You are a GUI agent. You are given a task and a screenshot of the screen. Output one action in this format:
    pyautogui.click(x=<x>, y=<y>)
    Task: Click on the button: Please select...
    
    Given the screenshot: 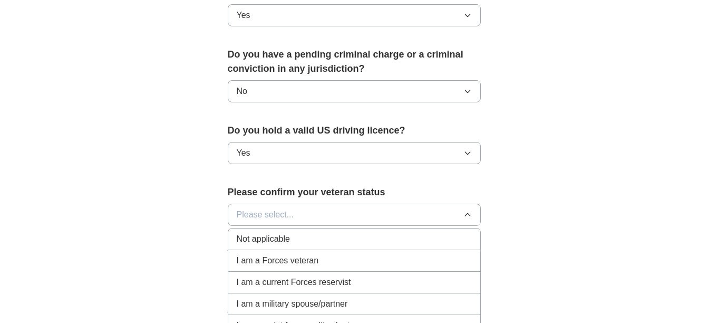 What is the action you would take?
    pyautogui.click(x=354, y=215)
    